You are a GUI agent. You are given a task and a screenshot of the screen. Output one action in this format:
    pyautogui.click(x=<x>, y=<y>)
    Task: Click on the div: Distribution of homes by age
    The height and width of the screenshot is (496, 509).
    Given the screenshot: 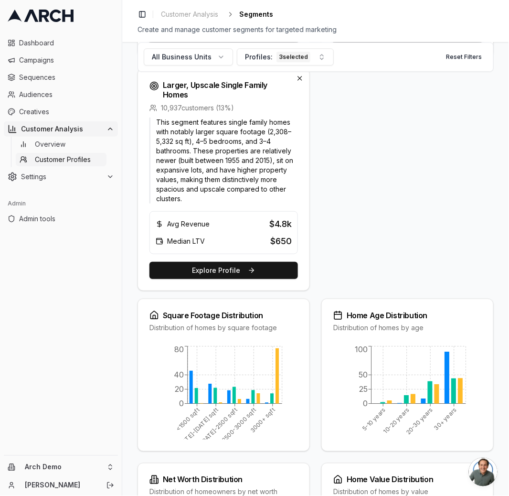 What is the action you would take?
    pyautogui.click(x=408, y=328)
    